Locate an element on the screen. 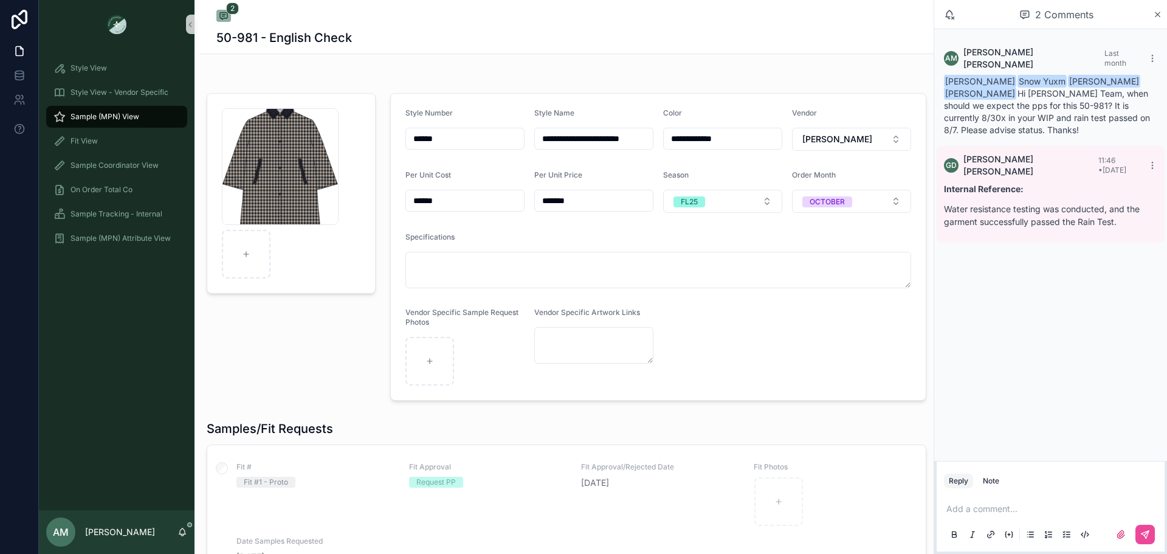 Image resolution: width=1167 pixels, height=554 pixels. span: Per Unit Cost is located at coordinates (428, 174).